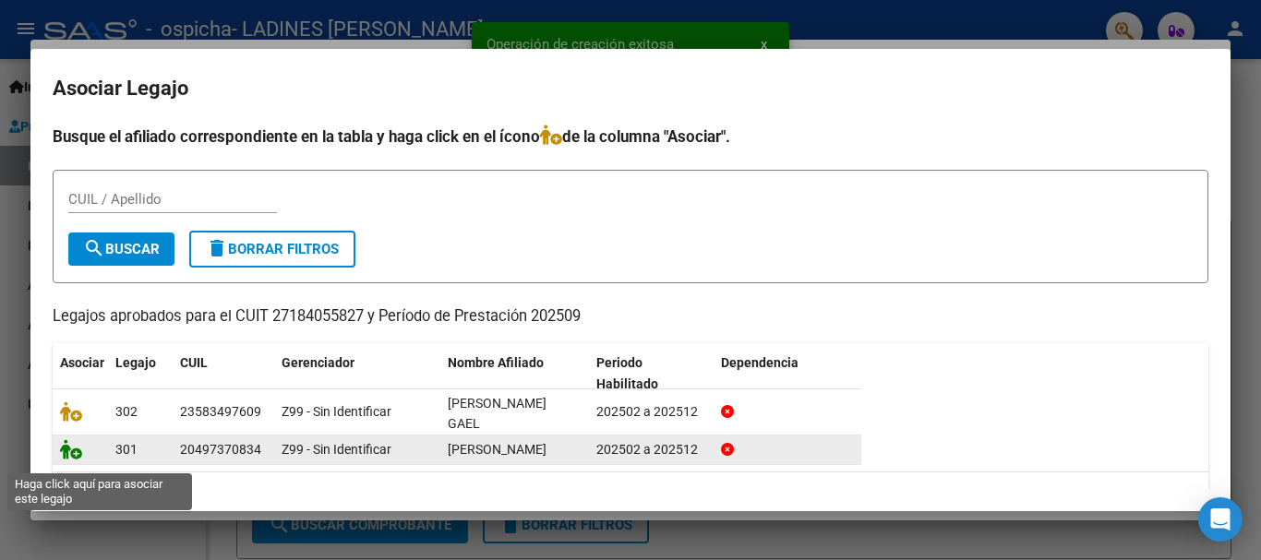  What do you see at coordinates (760, 363) in the screenshot?
I see `span: Dependencia` at bounding box center [760, 363].